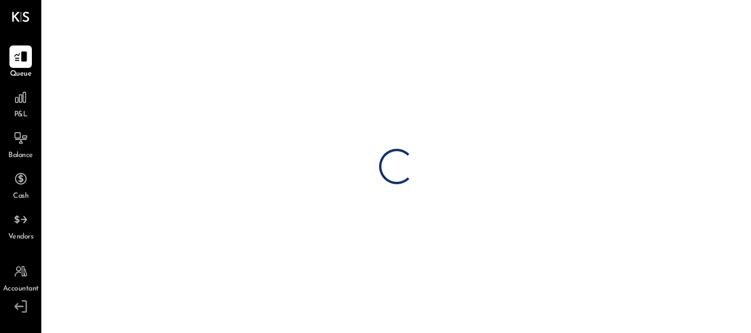 The width and height of the screenshot is (751, 333). What do you see at coordinates (21, 115) in the screenshot?
I see `span: P&L` at bounding box center [21, 115].